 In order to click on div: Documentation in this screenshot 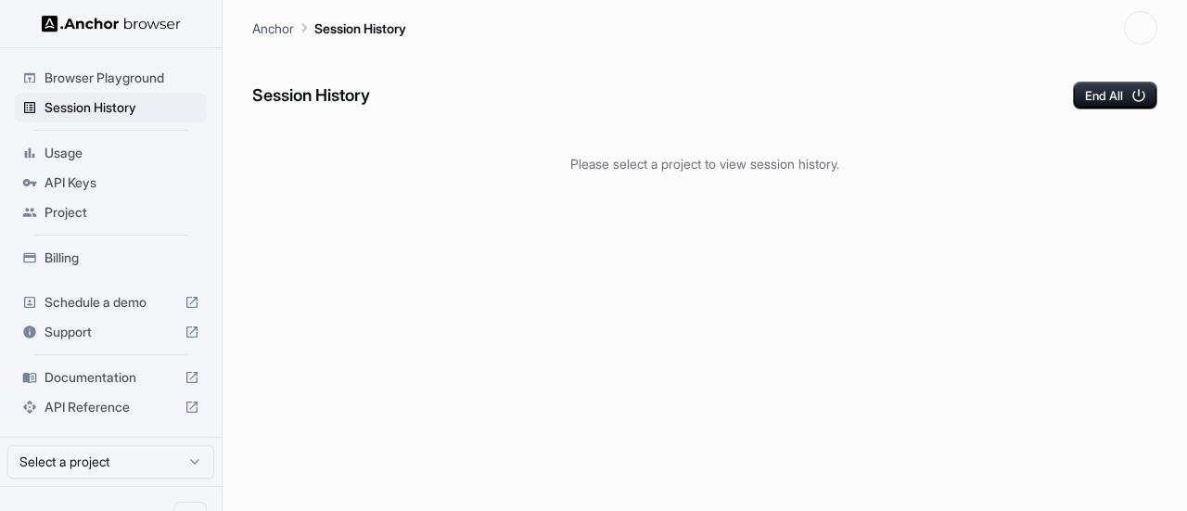, I will do `click(110, 377)`.